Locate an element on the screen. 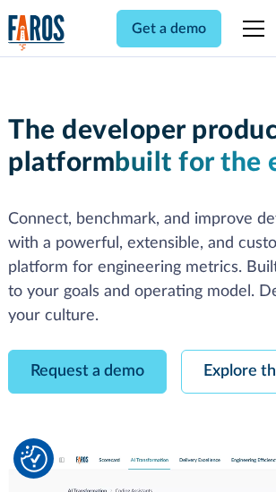  img: Revisit consent button is located at coordinates (34, 459).